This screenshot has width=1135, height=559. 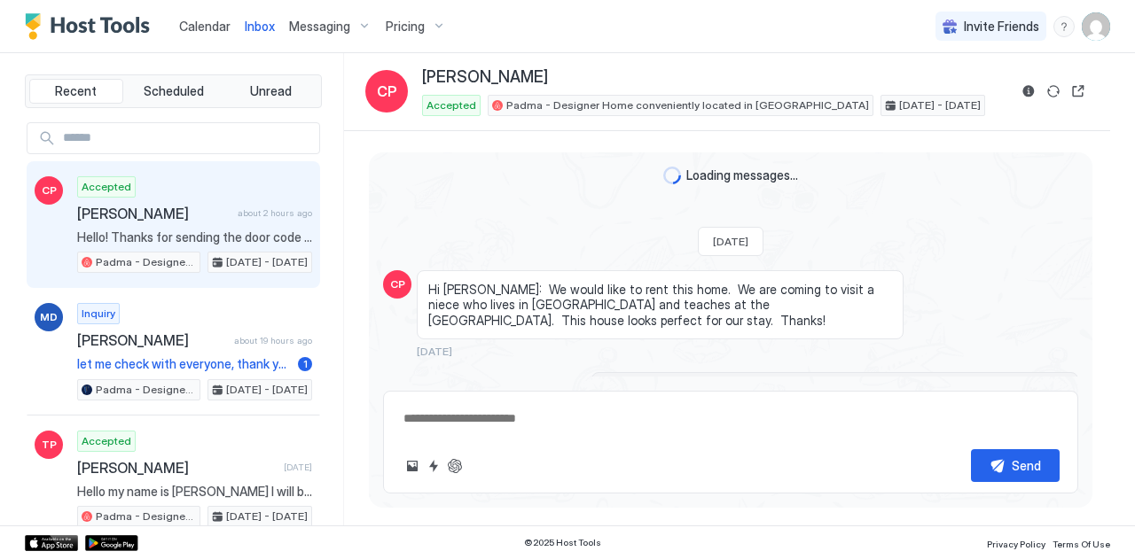 I want to click on span: © 2025 Host Tools, so click(x=562, y=543).